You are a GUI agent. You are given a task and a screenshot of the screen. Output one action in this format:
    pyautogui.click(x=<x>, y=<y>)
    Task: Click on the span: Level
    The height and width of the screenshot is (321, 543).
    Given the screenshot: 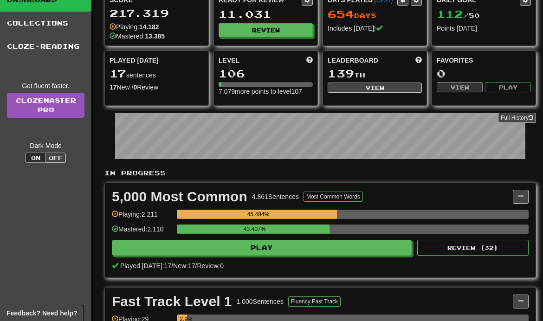 What is the action you would take?
    pyautogui.click(x=229, y=60)
    